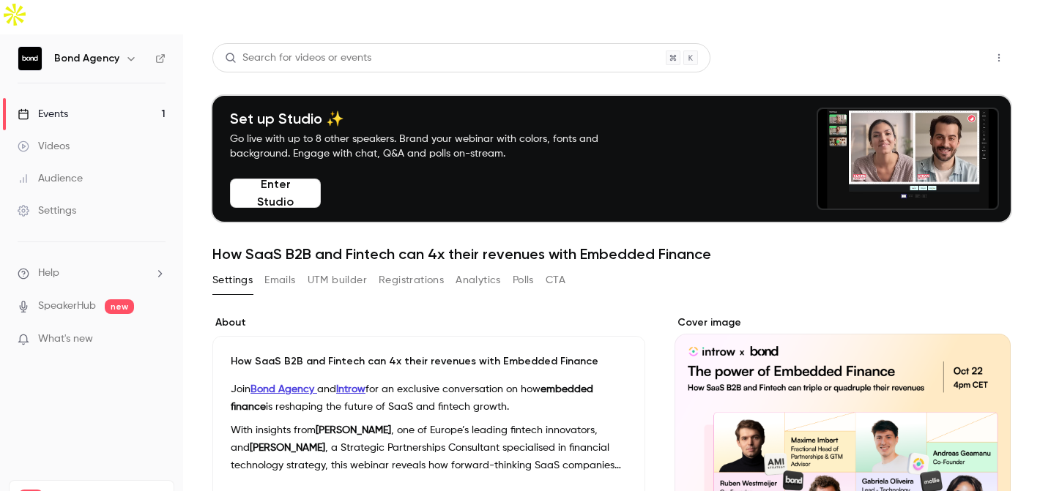 Image resolution: width=1040 pixels, height=491 pixels. What do you see at coordinates (48, 273) in the screenshot?
I see `span: Help` at bounding box center [48, 273].